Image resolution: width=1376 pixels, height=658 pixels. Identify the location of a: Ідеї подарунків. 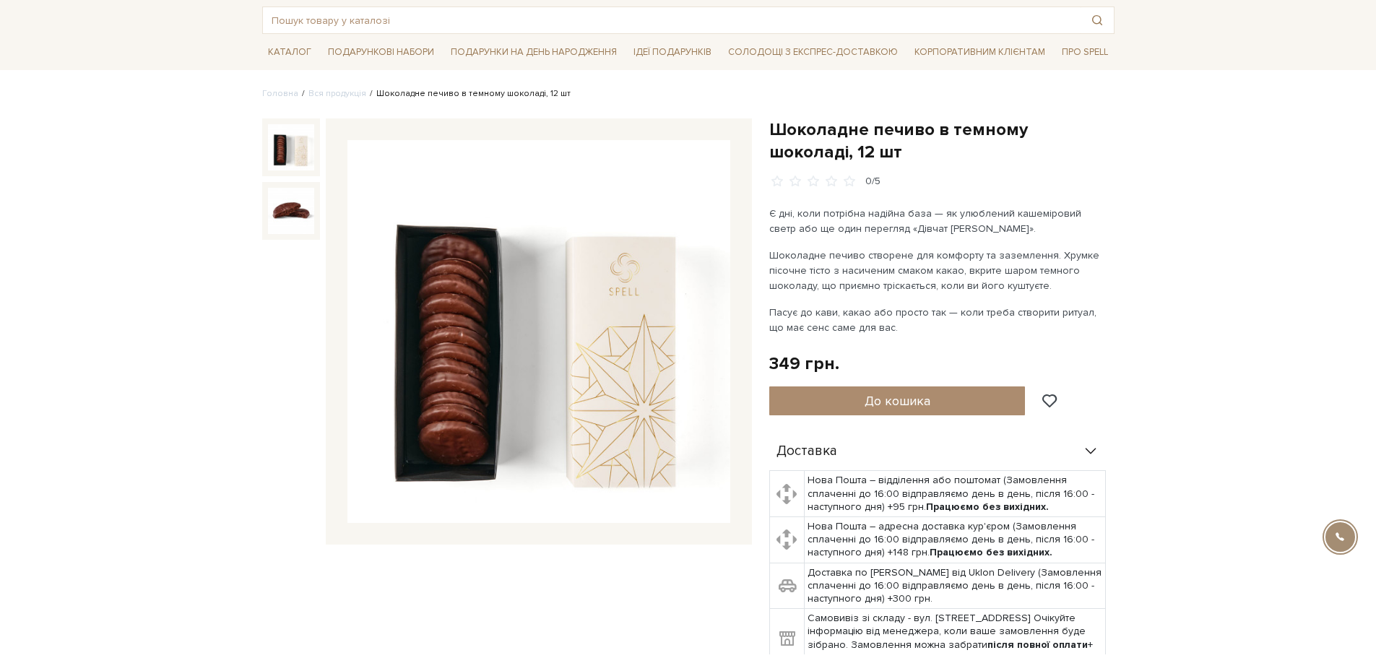
(672, 52).